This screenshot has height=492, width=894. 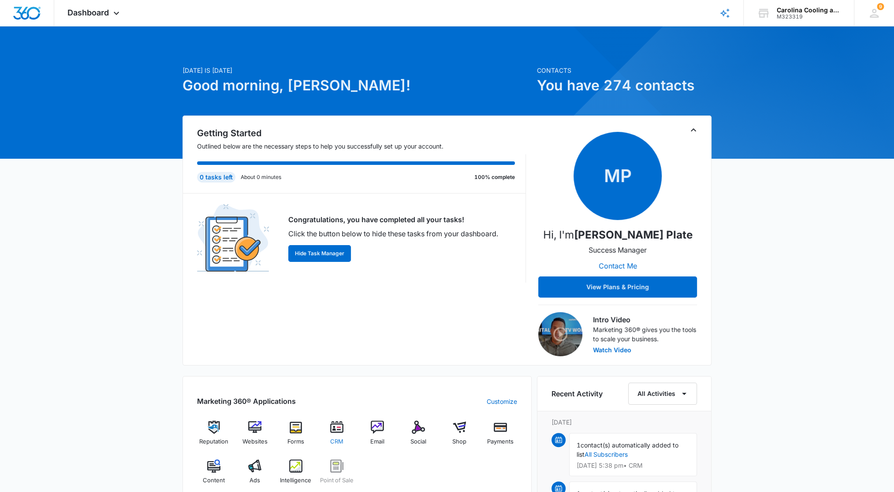 What do you see at coordinates (255, 441) in the screenshot?
I see `span: Websites` at bounding box center [255, 441].